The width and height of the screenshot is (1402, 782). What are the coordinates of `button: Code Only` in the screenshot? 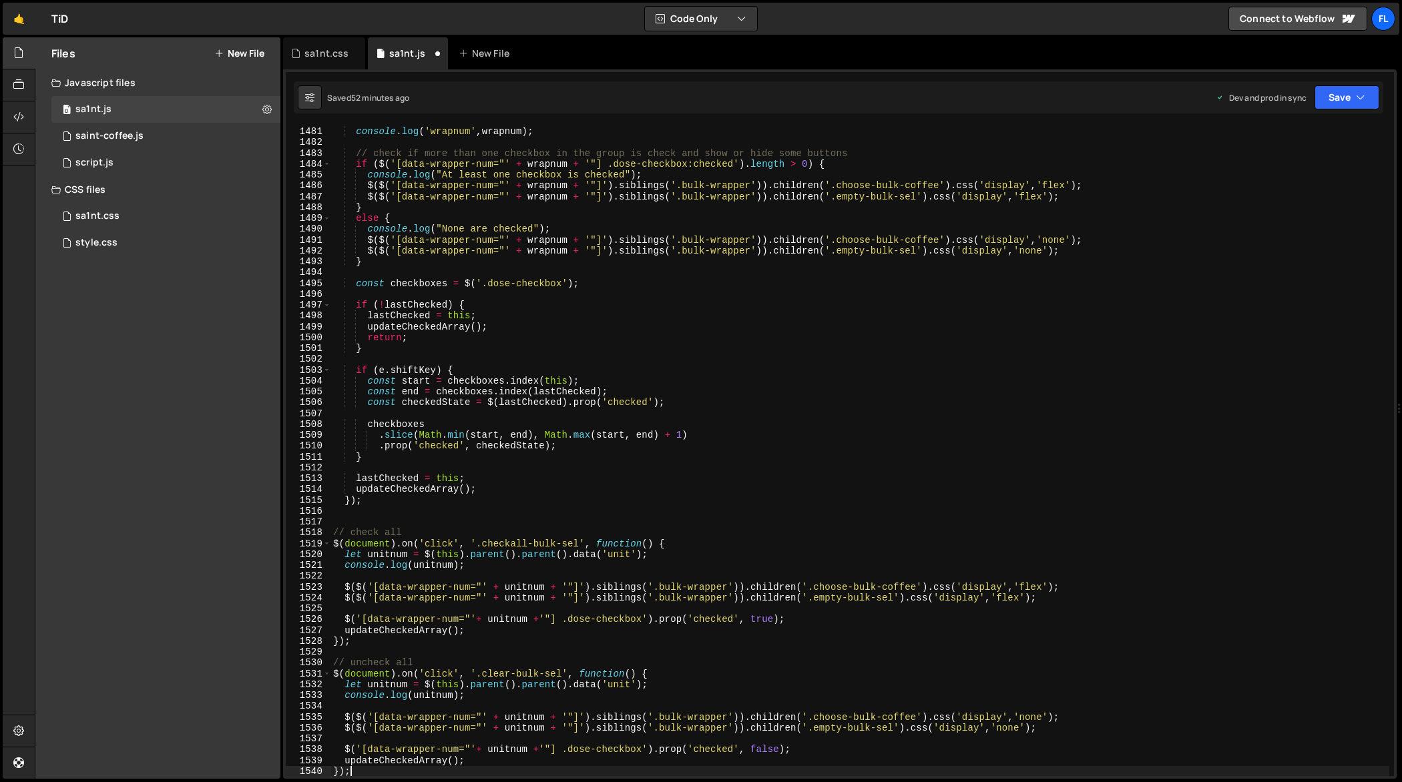 It's located at (701, 19).